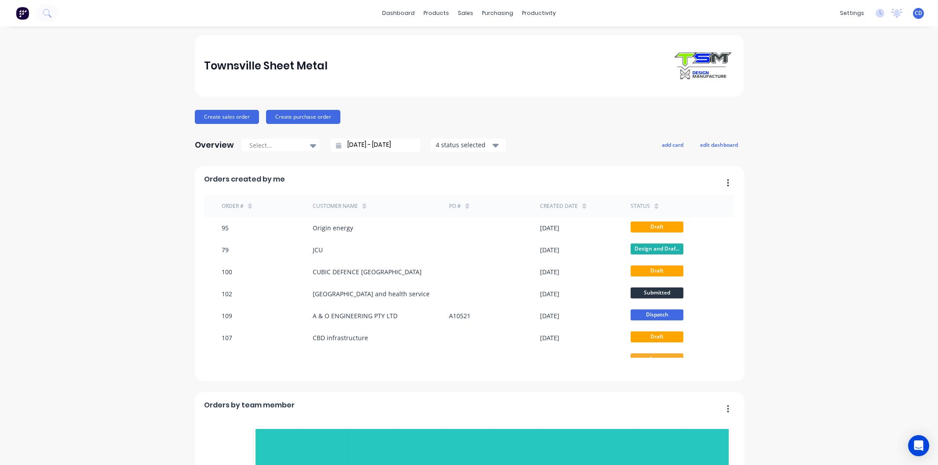 The height and width of the screenshot is (465, 938). I want to click on div: Townsville Sheet Metal, so click(266, 66).